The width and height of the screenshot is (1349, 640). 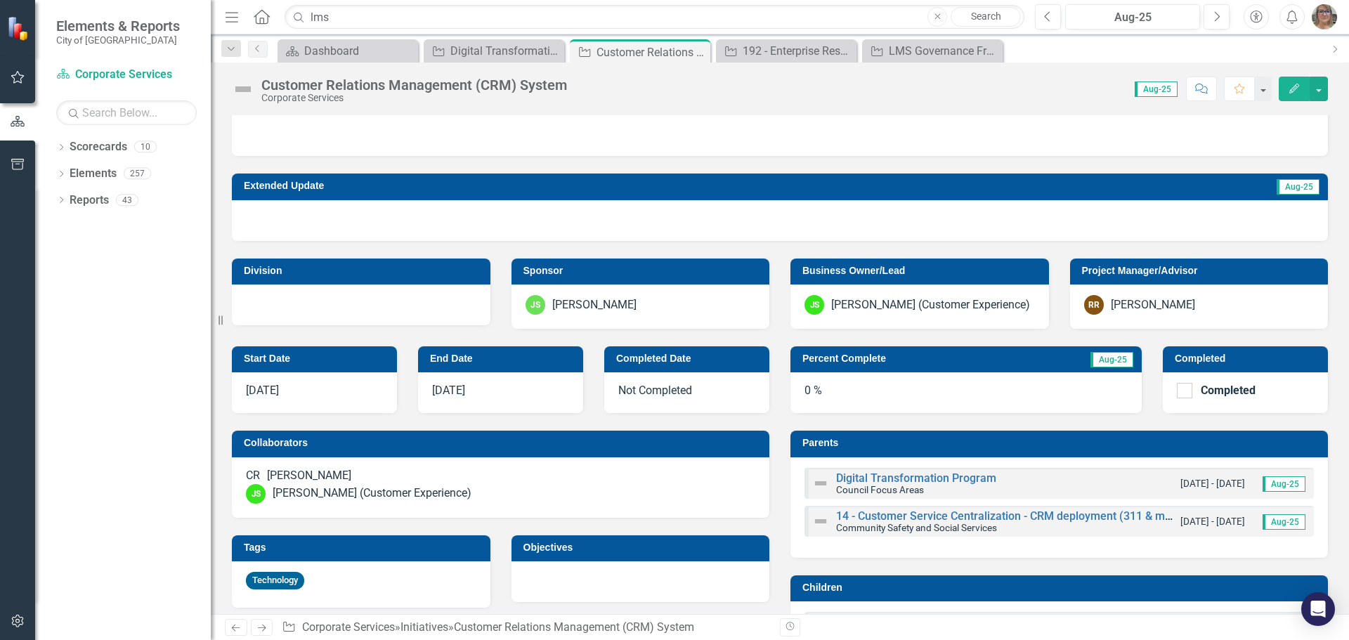 What do you see at coordinates (1094, 305) in the screenshot?
I see `div: RR` at bounding box center [1094, 305].